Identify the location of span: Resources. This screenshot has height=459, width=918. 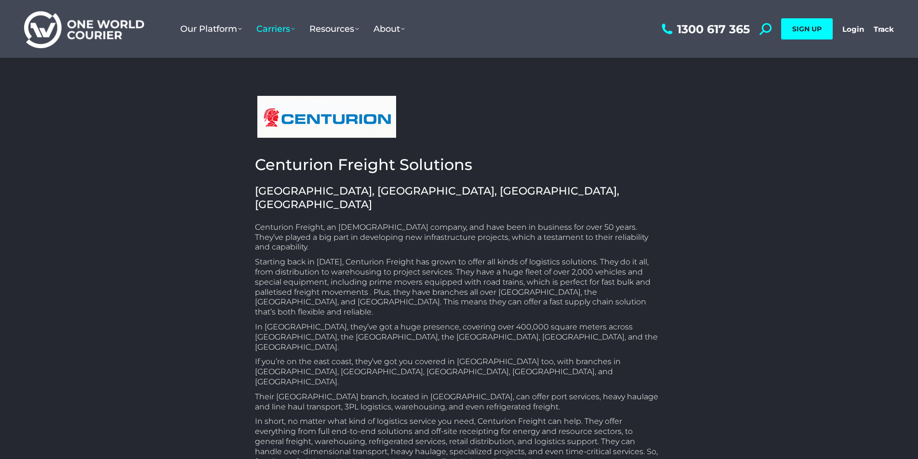
(334, 29).